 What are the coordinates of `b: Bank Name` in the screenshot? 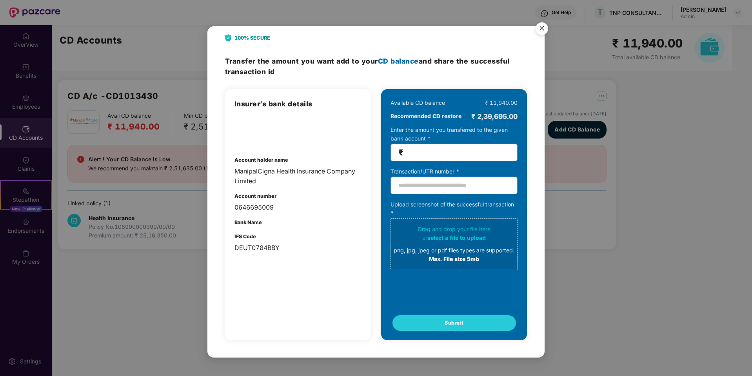 It's located at (248, 222).